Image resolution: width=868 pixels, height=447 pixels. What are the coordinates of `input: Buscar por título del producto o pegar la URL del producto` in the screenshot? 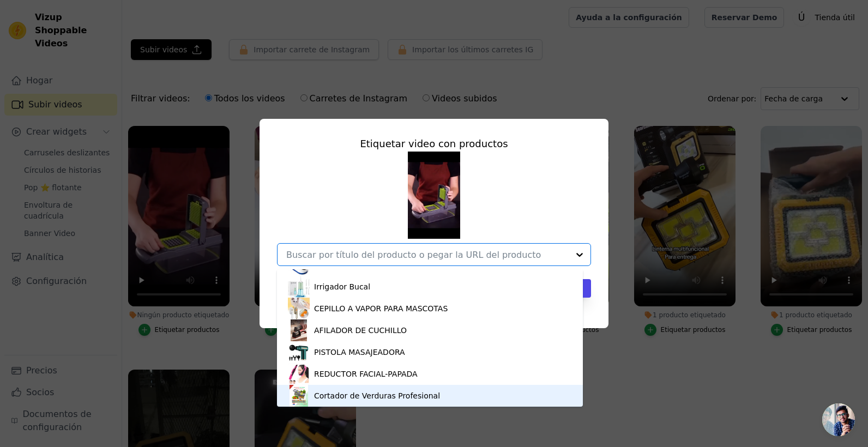 It's located at (427, 255).